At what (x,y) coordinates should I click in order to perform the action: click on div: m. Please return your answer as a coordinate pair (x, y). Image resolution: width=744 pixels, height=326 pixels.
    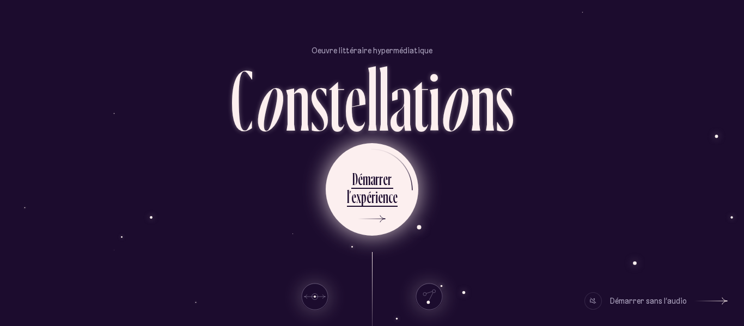
    Looking at the image, I should click on (366, 179).